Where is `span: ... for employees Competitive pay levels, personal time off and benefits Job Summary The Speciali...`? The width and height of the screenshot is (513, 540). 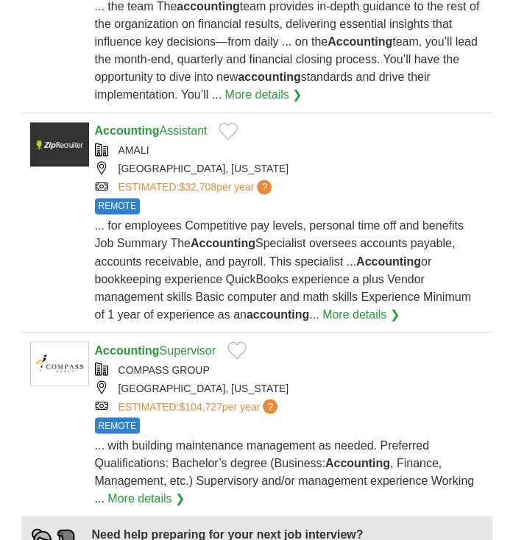
span: ... for employees Competitive pay levels, personal time off and benefits Job Summary The Speciali... is located at coordinates (283, 269).